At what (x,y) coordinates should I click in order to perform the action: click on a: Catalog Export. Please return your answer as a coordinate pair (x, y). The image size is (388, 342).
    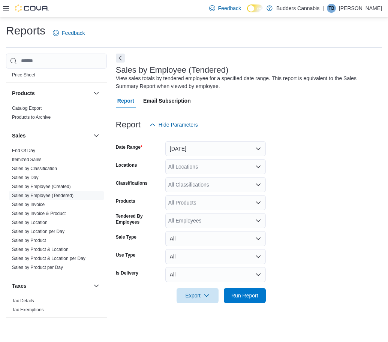
    Looking at the image, I should click on (27, 108).